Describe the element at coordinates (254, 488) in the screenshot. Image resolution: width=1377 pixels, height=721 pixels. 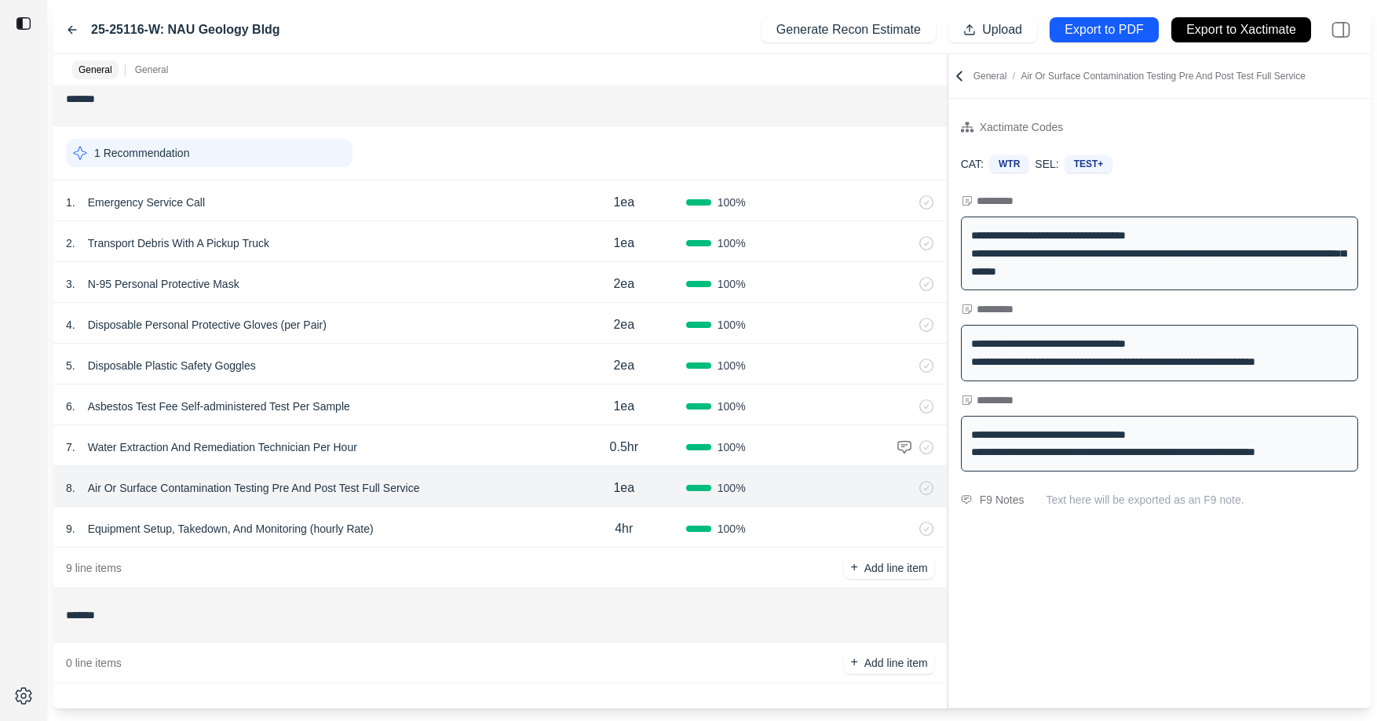
I see `p: Air Or Surface Contamination Testing Pre And Post Test Full Service` at that location.